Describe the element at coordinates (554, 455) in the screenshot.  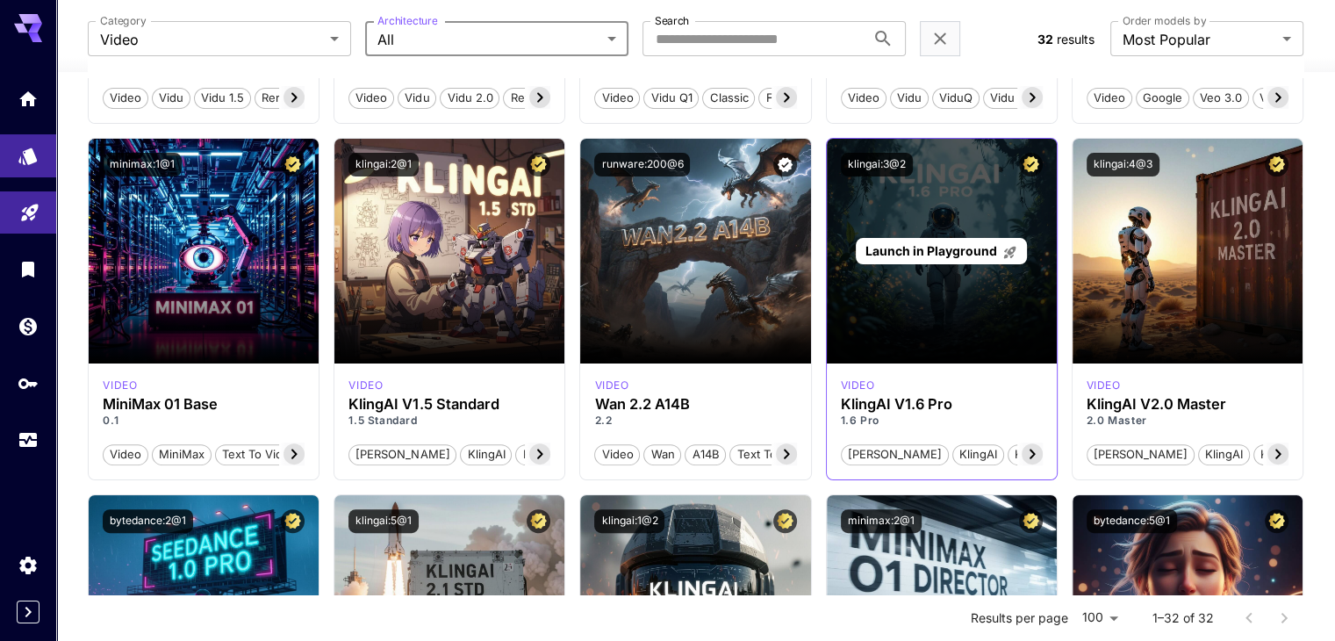
I see `span: KlingAI v1.5` at that location.